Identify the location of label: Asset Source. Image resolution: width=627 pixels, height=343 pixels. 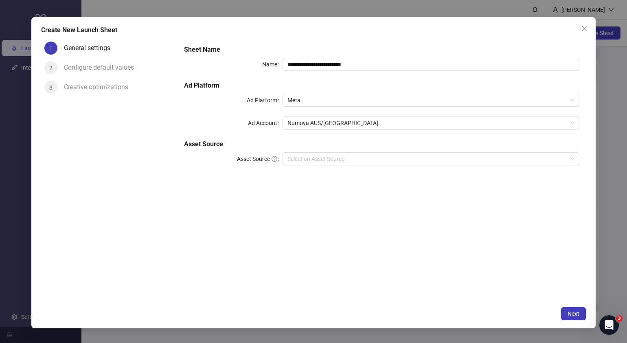
(260, 159).